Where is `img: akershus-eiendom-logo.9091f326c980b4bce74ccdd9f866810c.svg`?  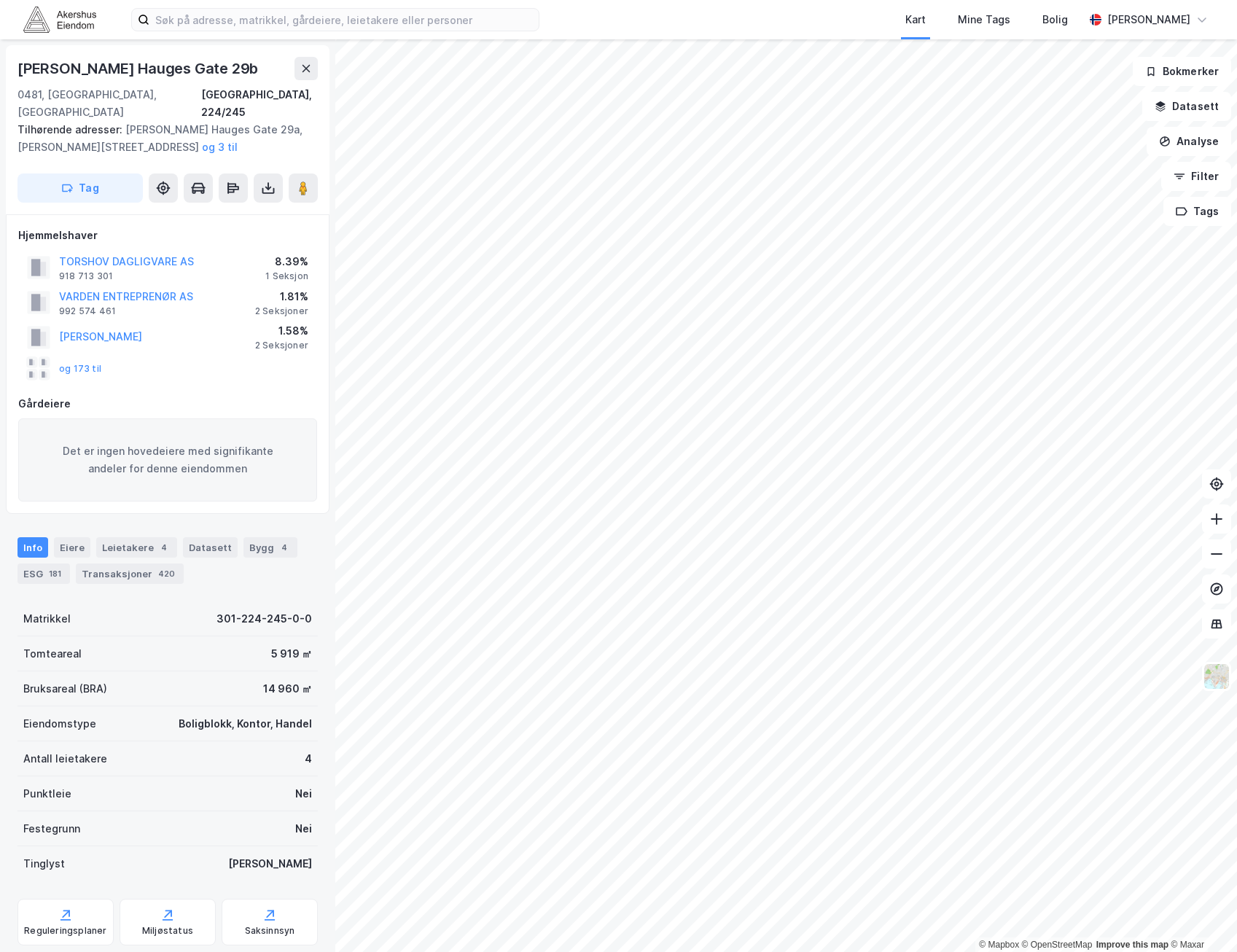 img: akershus-eiendom-logo.9091f326c980b4bce74ccdd9f866810c.svg is located at coordinates (59, 19).